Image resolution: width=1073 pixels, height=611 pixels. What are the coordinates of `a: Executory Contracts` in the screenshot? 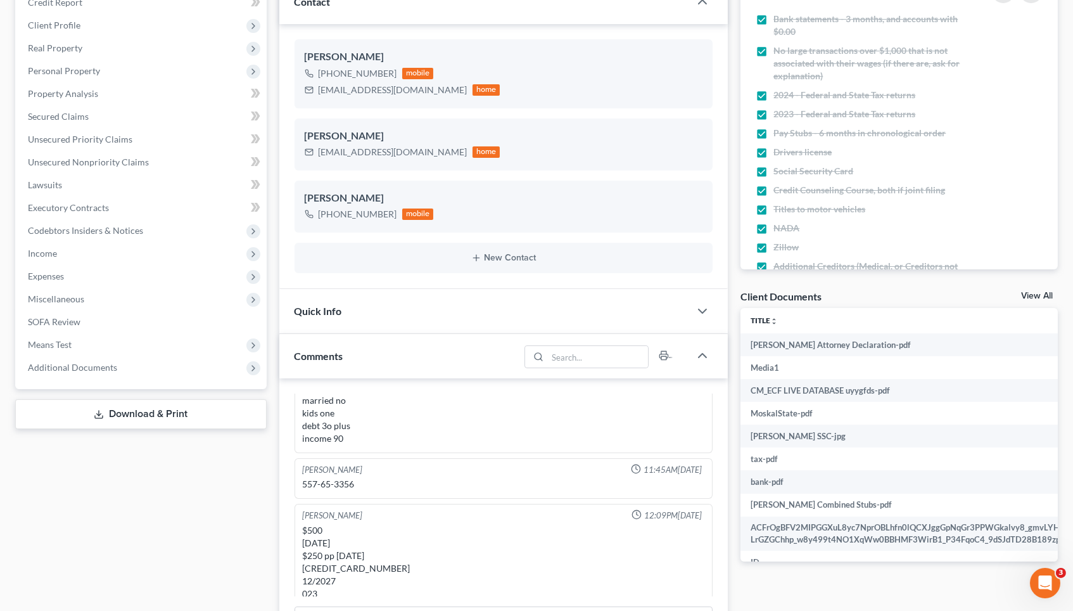 It's located at (142, 208).